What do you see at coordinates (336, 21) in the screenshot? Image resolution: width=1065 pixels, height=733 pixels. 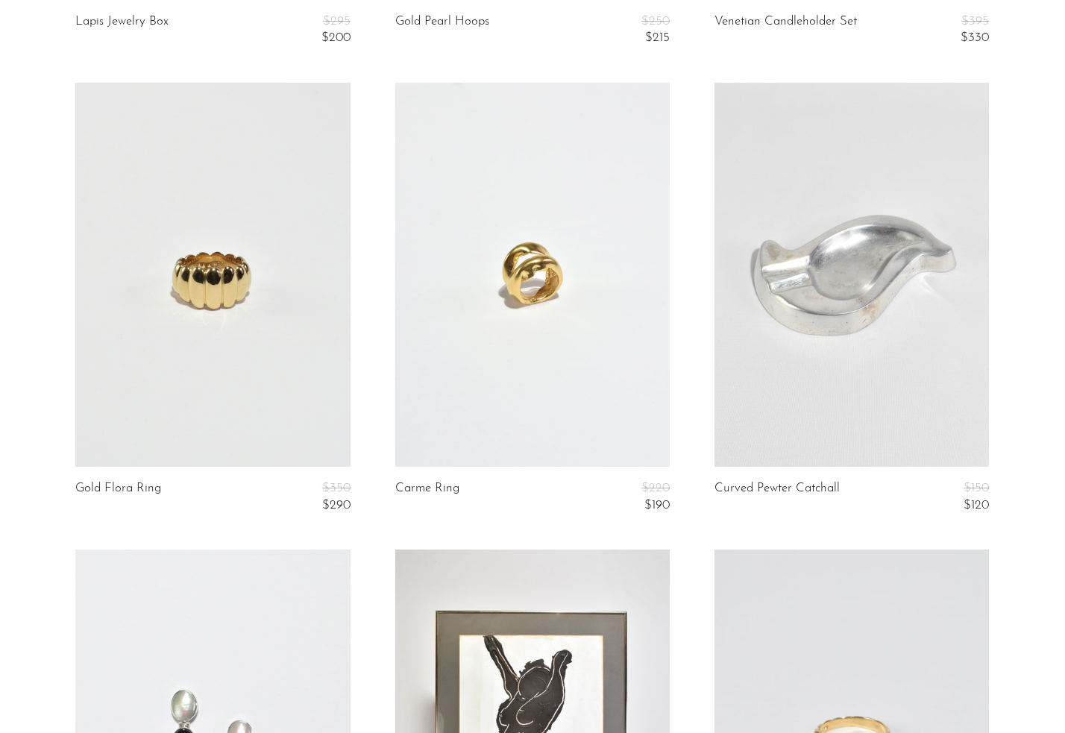 I see `span: $295` at bounding box center [336, 21].